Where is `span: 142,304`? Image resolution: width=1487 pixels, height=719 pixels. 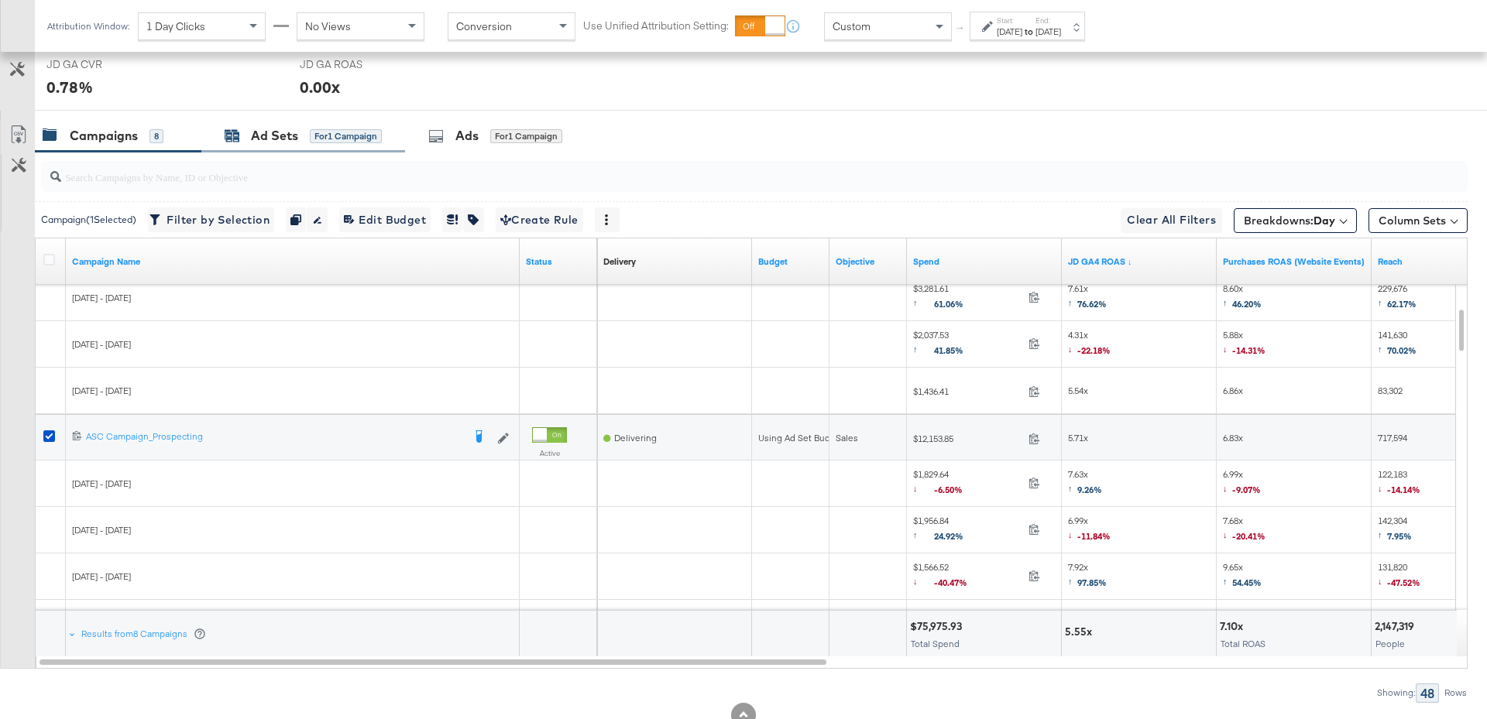
span: 142,304 is located at coordinates (1395, 531).